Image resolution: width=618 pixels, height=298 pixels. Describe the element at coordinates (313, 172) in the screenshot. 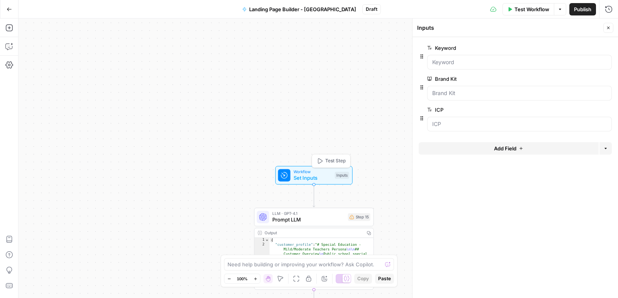

I see `span: Workflow` at that location.